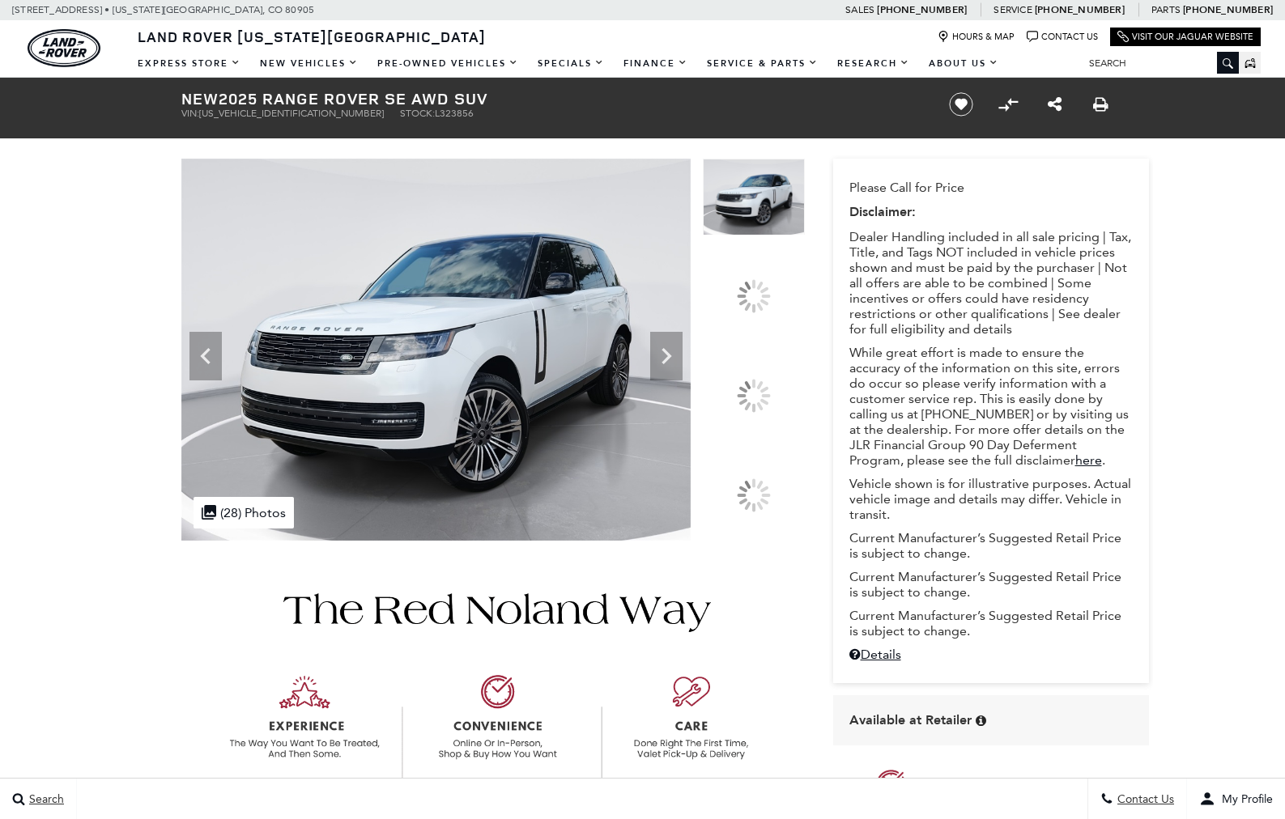 This screenshot has height=819, width=1285. I want to click on a: New Vehicles, so click(308, 63).